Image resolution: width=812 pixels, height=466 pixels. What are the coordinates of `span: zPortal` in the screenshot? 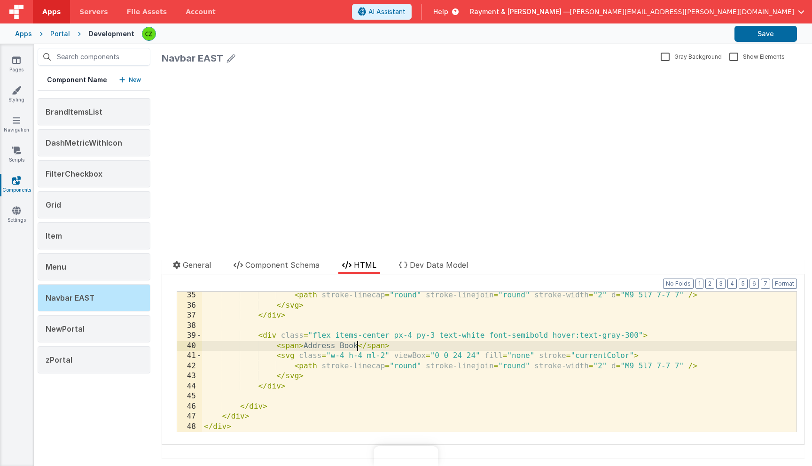 It's located at (59, 360).